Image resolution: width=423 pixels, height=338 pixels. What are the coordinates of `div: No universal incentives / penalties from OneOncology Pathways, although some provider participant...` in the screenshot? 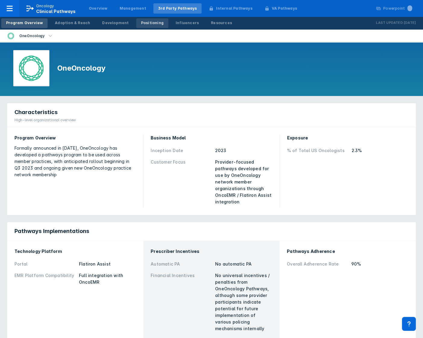 It's located at (244, 302).